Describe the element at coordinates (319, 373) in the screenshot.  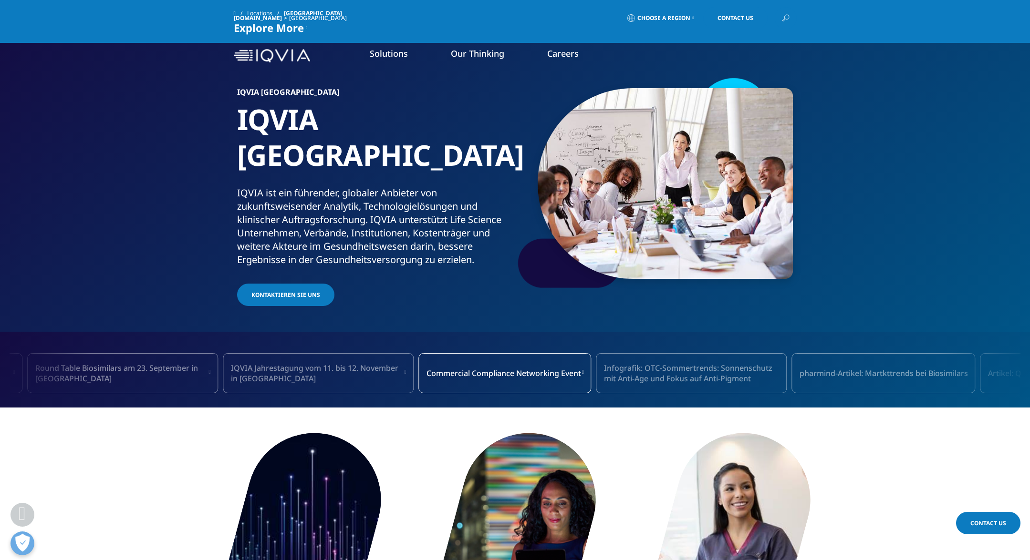
I see `div: 1 / 16` at that location.